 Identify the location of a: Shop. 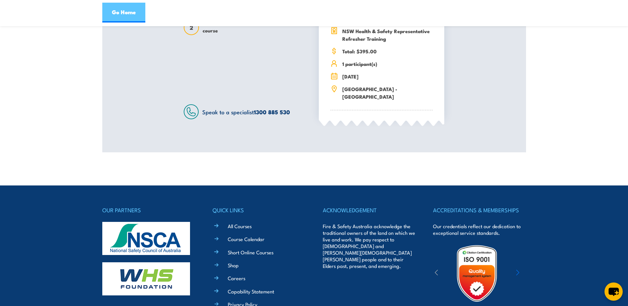
(233, 265).